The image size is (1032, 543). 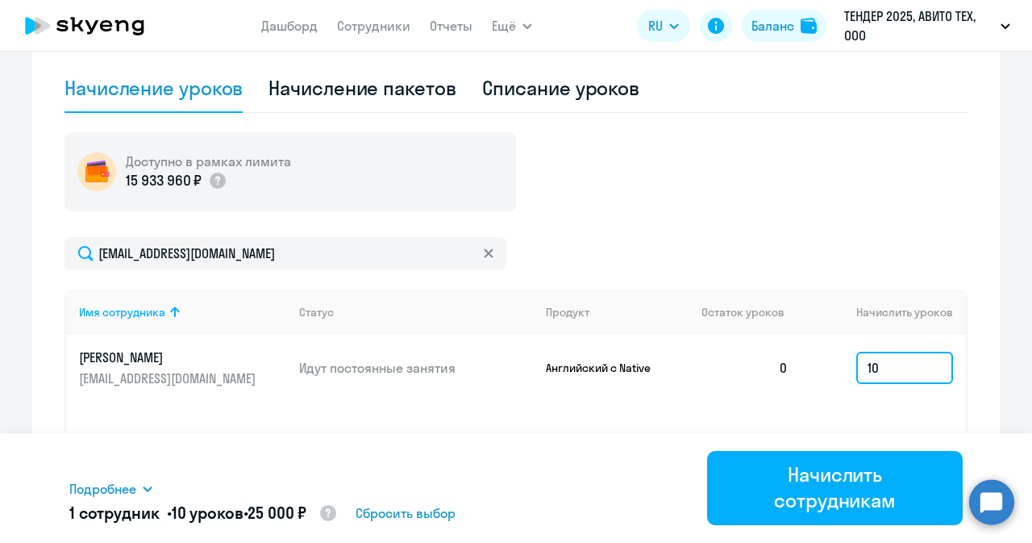 What do you see at coordinates (277, 512) in the screenshot?
I see `span: 25 000 ₽` at bounding box center [277, 512].